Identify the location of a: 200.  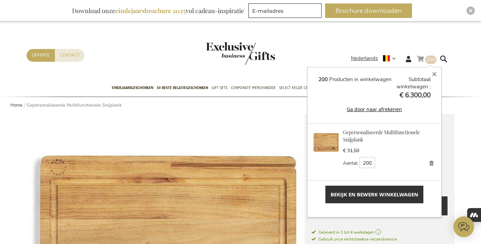
(427, 60).